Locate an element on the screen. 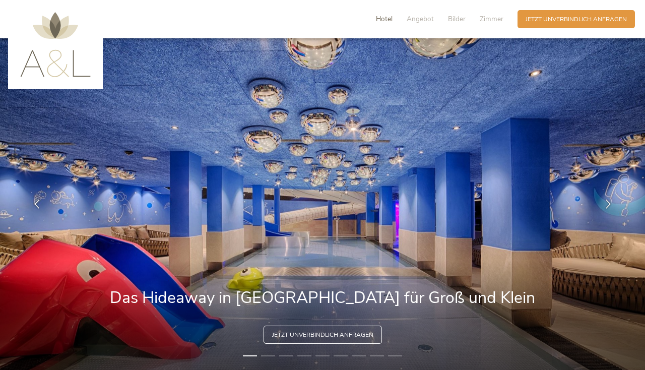  span: Angebot is located at coordinates (420, 19).